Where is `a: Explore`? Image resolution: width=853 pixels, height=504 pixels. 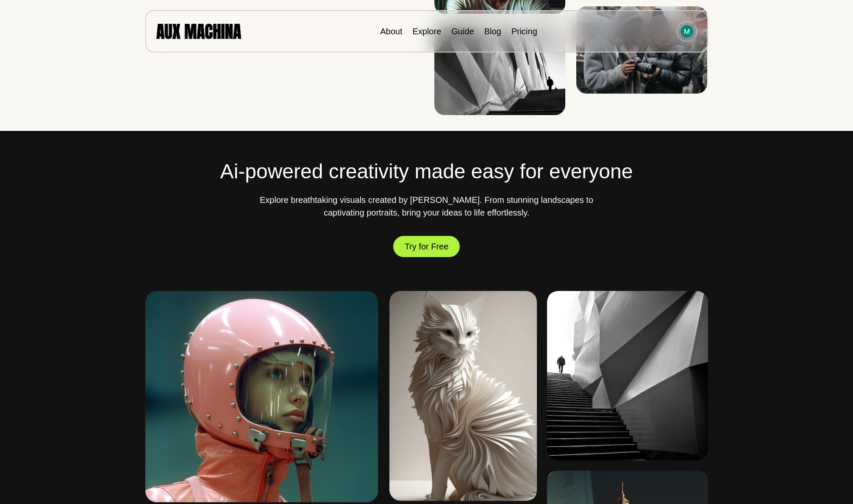 a: Explore is located at coordinates (427, 31).